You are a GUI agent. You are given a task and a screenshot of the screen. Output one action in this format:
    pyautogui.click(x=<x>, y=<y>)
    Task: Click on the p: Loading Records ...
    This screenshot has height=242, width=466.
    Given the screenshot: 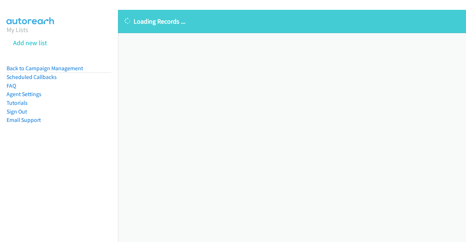 What is the action you would take?
    pyautogui.click(x=292, y=21)
    